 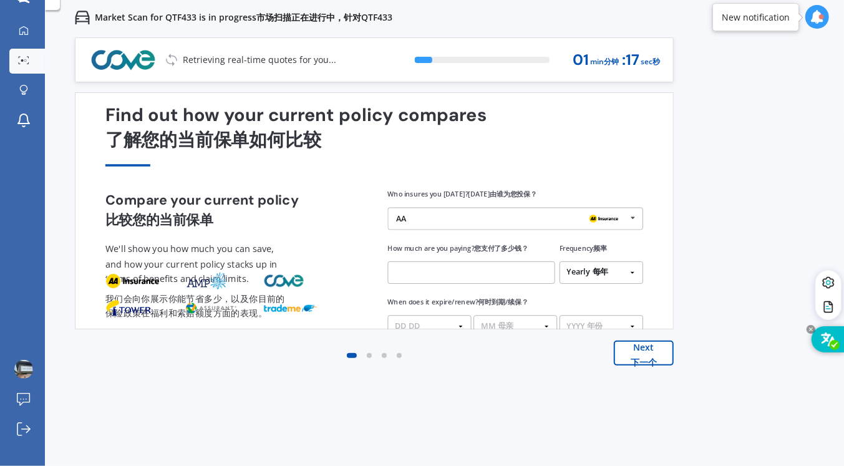 I want to click on p: Retrieving real-time quotes for you..., so click(x=259, y=60).